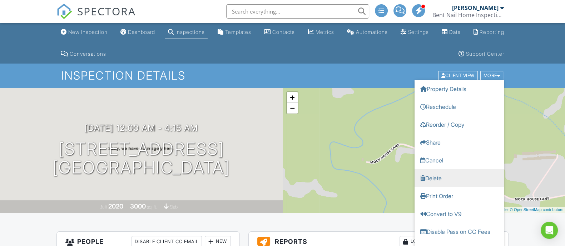 The width and height of the screenshot is (565, 246). What do you see at coordinates (106, 11) in the screenshot?
I see `span: SPECTORA` at bounding box center [106, 11].